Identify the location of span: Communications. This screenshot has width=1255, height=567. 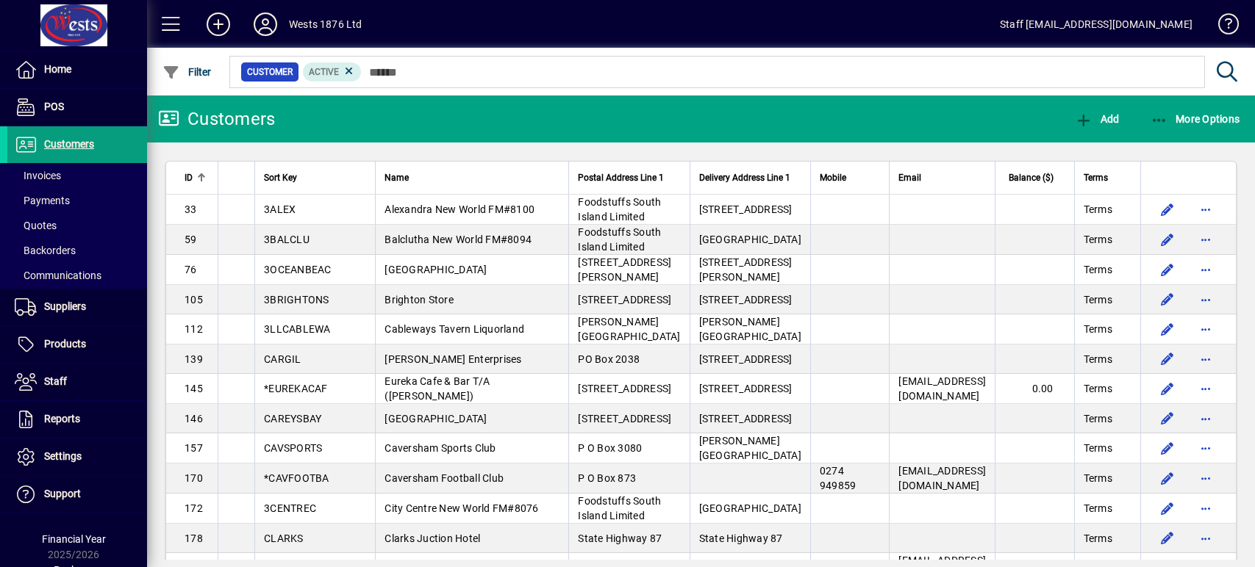
(58, 276).